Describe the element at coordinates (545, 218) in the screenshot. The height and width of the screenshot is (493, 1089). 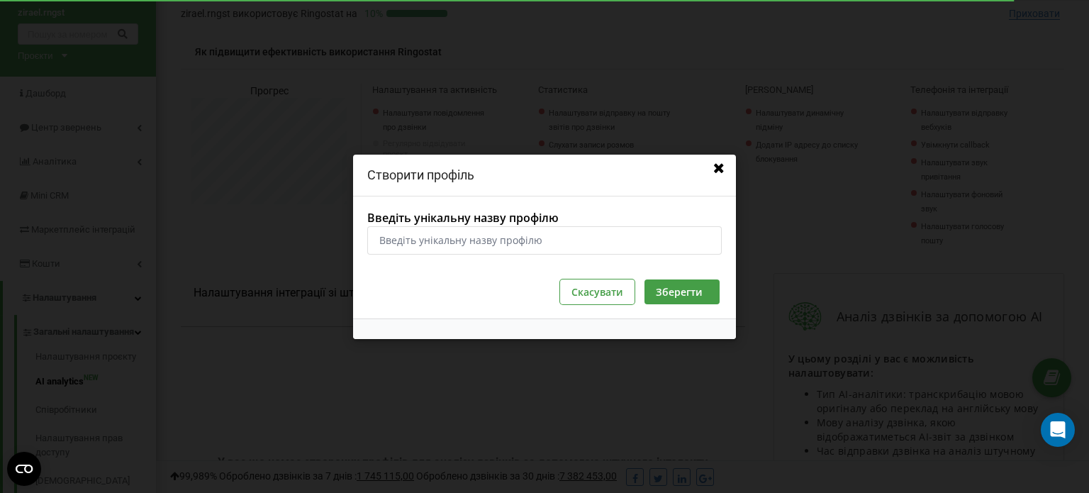
I see `label: Введіть унікальну назву профілю` at that location.